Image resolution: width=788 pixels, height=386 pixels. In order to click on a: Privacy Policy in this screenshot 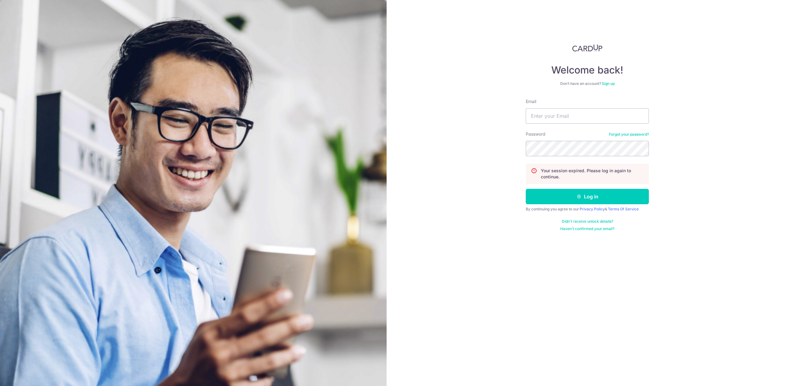, I will do `click(592, 209)`.